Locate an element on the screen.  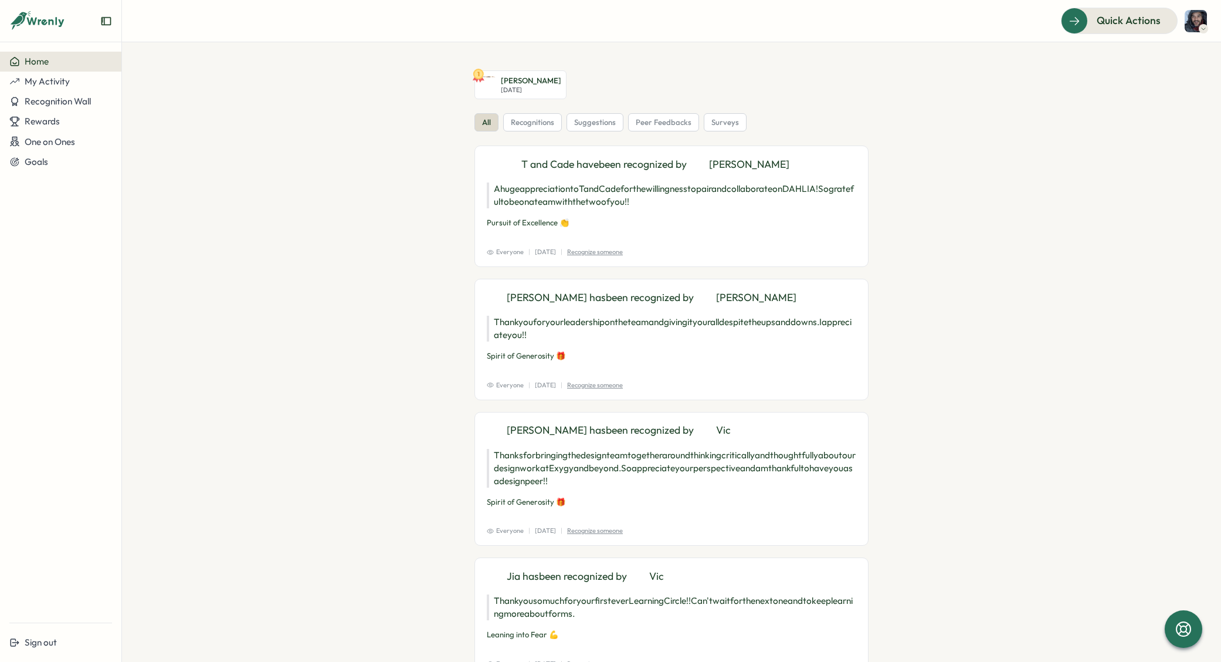
p: Thank you for your leadership on the team and giving it your all despite the ups and downs. I app... is located at coordinates (671, 610).